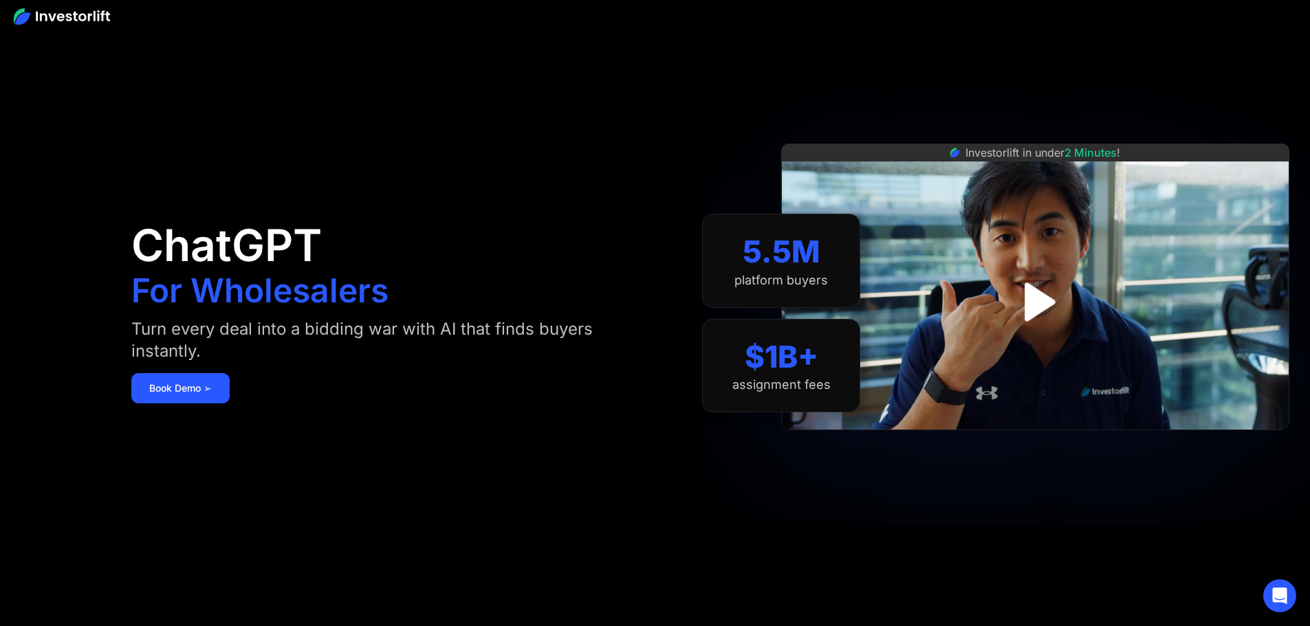 The image size is (1310, 626). What do you see at coordinates (180, 388) in the screenshot?
I see `a: Book Demo ➢` at bounding box center [180, 388].